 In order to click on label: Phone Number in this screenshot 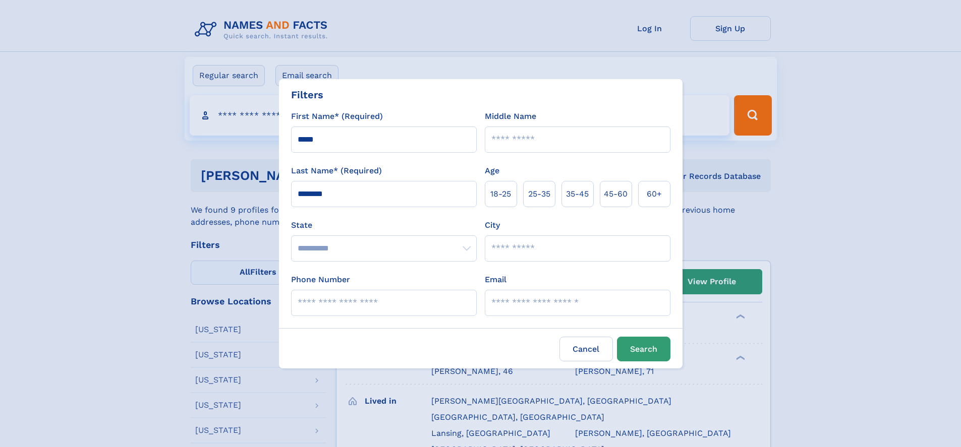, I will do `click(320, 280)`.